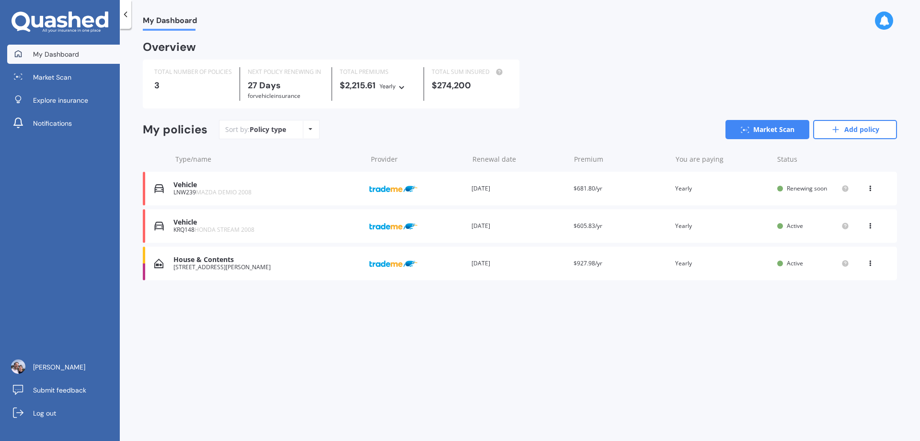  What do you see at coordinates (588, 188) in the screenshot?
I see `span: $681.80/yr` at bounding box center [588, 188].